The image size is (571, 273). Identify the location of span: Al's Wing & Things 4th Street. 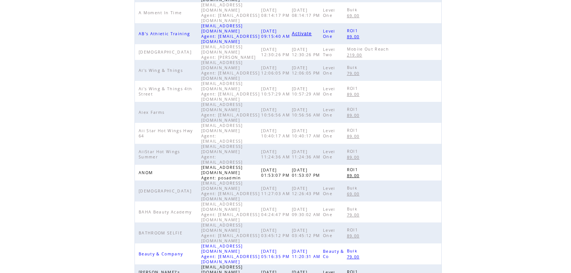
(165, 91).